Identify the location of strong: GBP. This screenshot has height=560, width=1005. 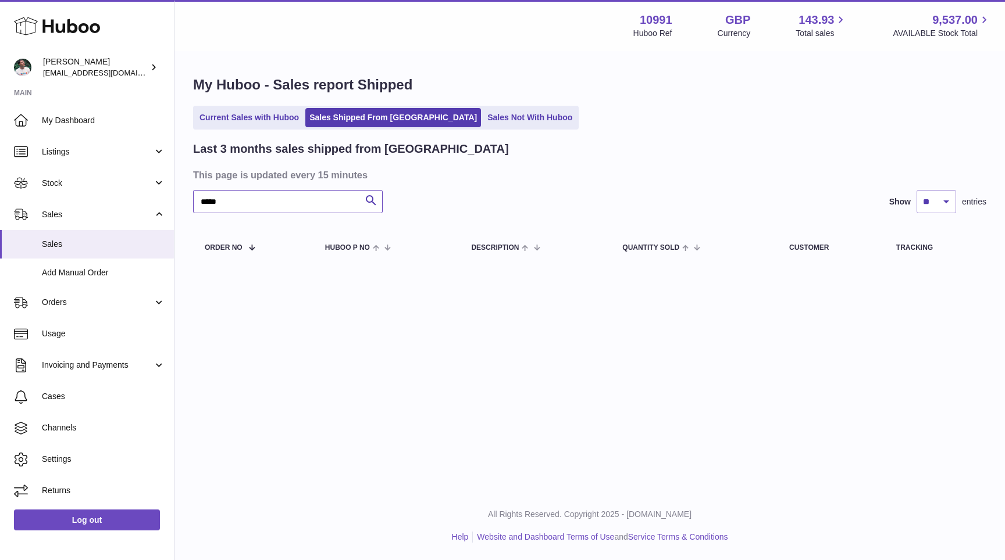
(737, 20).